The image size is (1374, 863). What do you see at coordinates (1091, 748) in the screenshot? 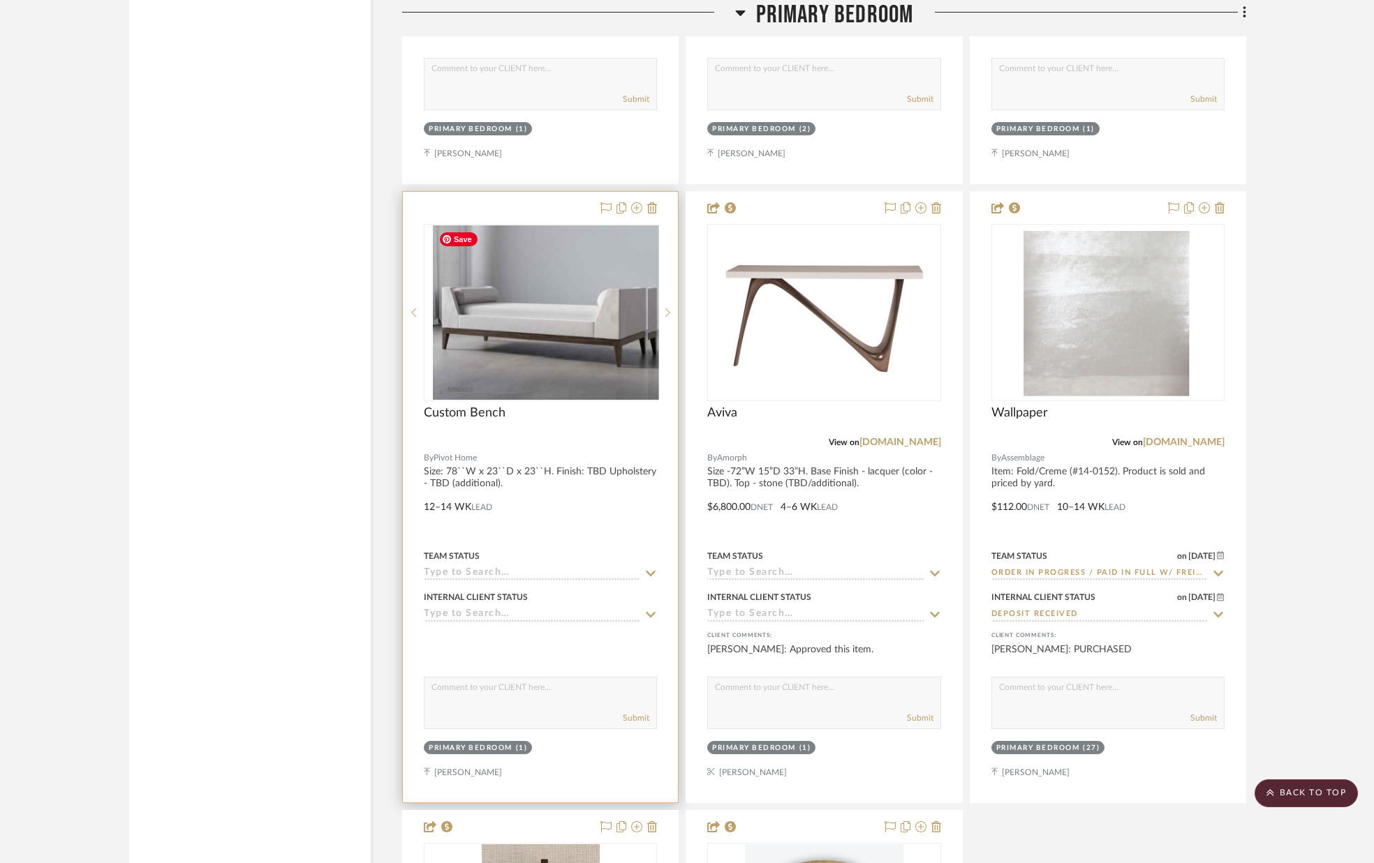
I see `div: (27)` at bounding box center [1091, 748].